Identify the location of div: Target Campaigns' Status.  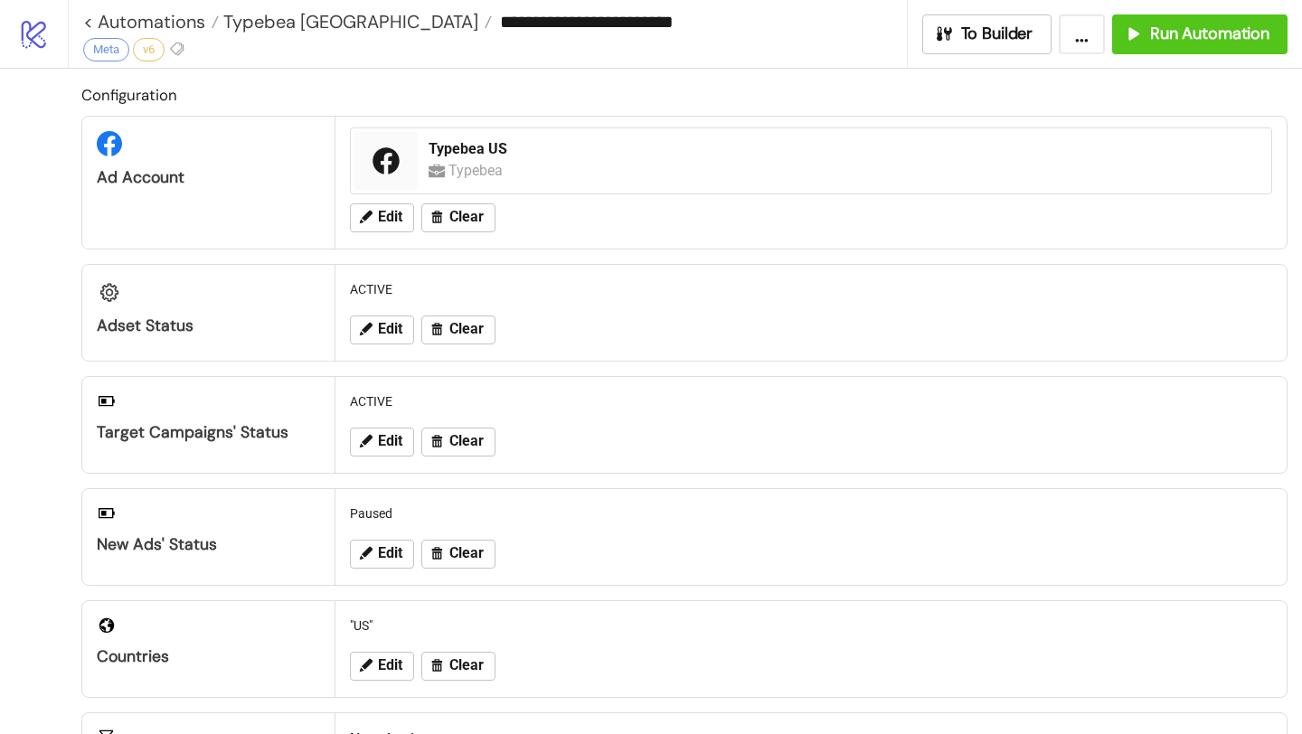
(208, 432).